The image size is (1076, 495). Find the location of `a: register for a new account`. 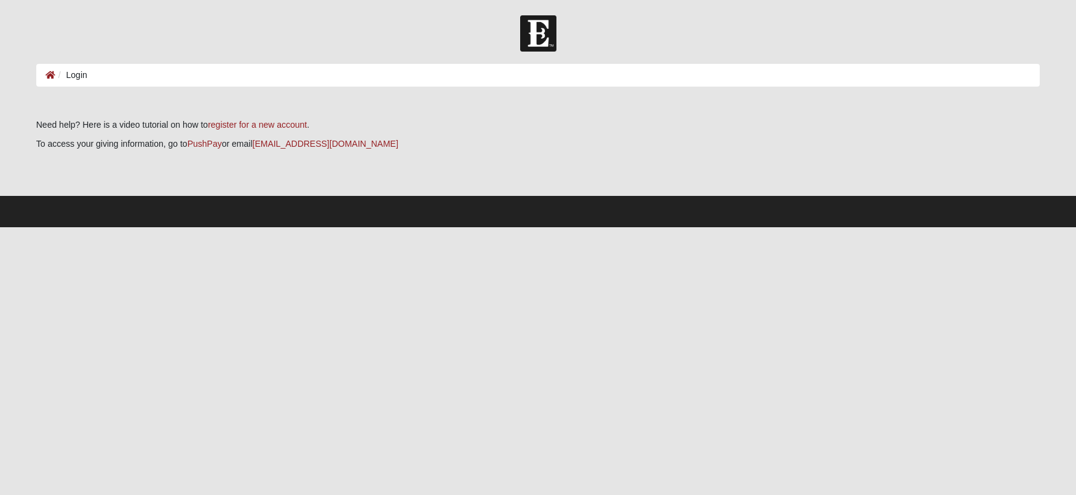

a: register for a new account is located at coordinates (257, 125).